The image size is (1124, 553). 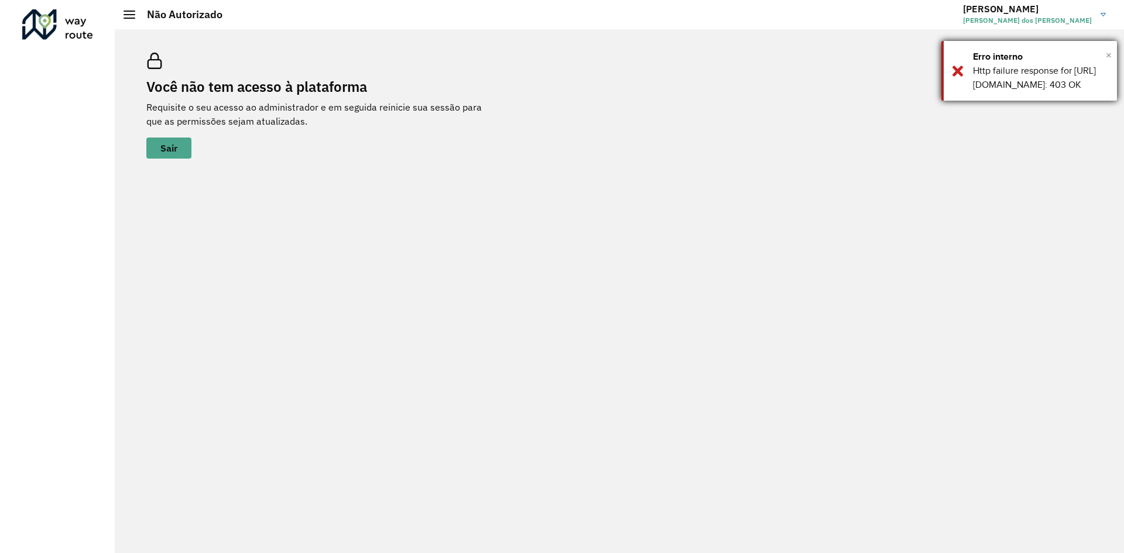 What do you see at coordinates (179, 15) in the screenshot?
I see `h2: Não Autorizado` at bounding box center [179, 15].